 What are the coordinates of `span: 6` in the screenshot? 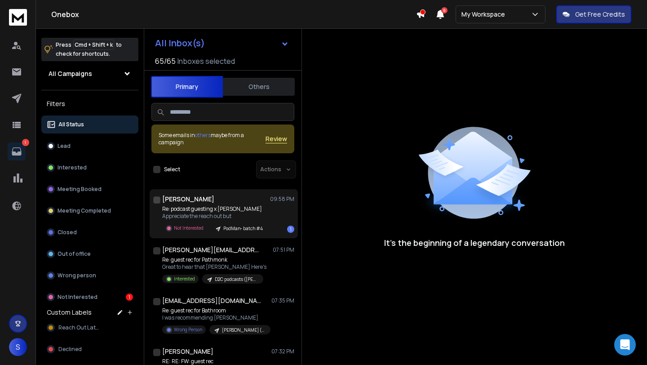 It's located at (445, 10).